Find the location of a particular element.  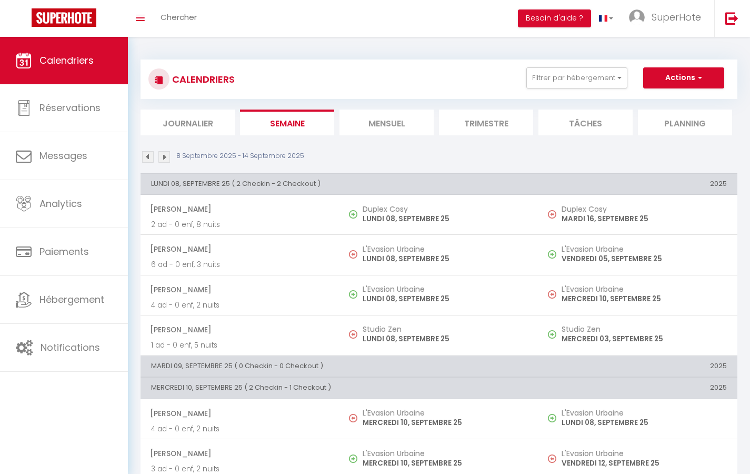

p: 2 ad - 0 enf, 8 nuits is located at coordinates (240, 224).